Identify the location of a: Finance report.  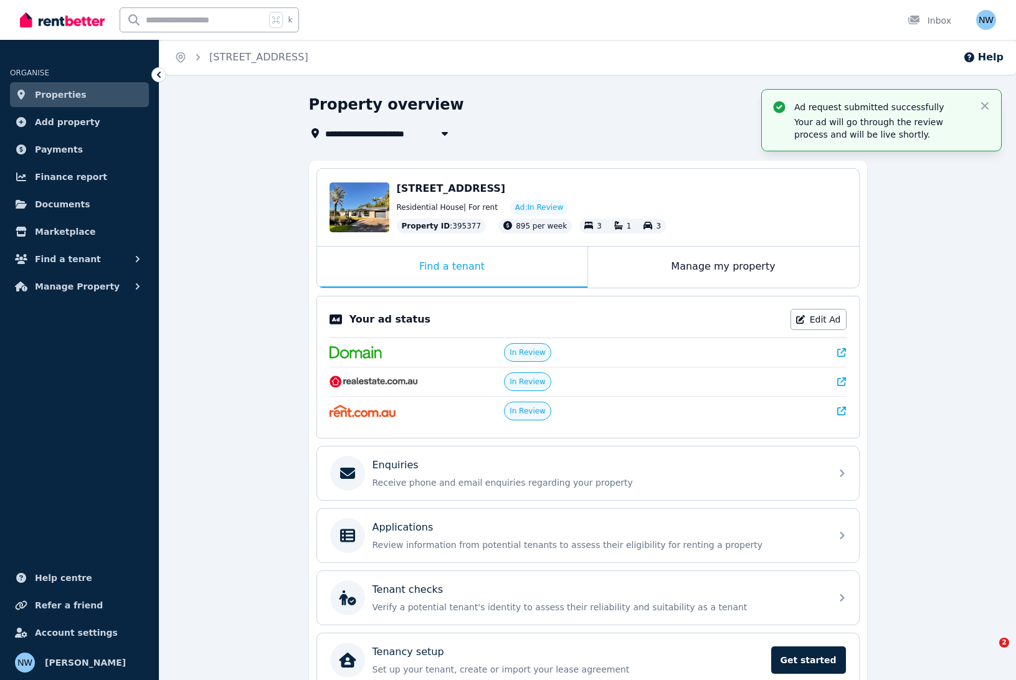
(79, 177).